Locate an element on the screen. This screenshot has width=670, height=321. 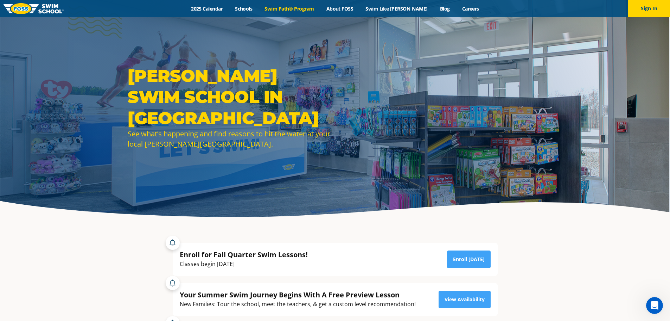
a: 2025 Calendar is located at coordinates (207, 8).